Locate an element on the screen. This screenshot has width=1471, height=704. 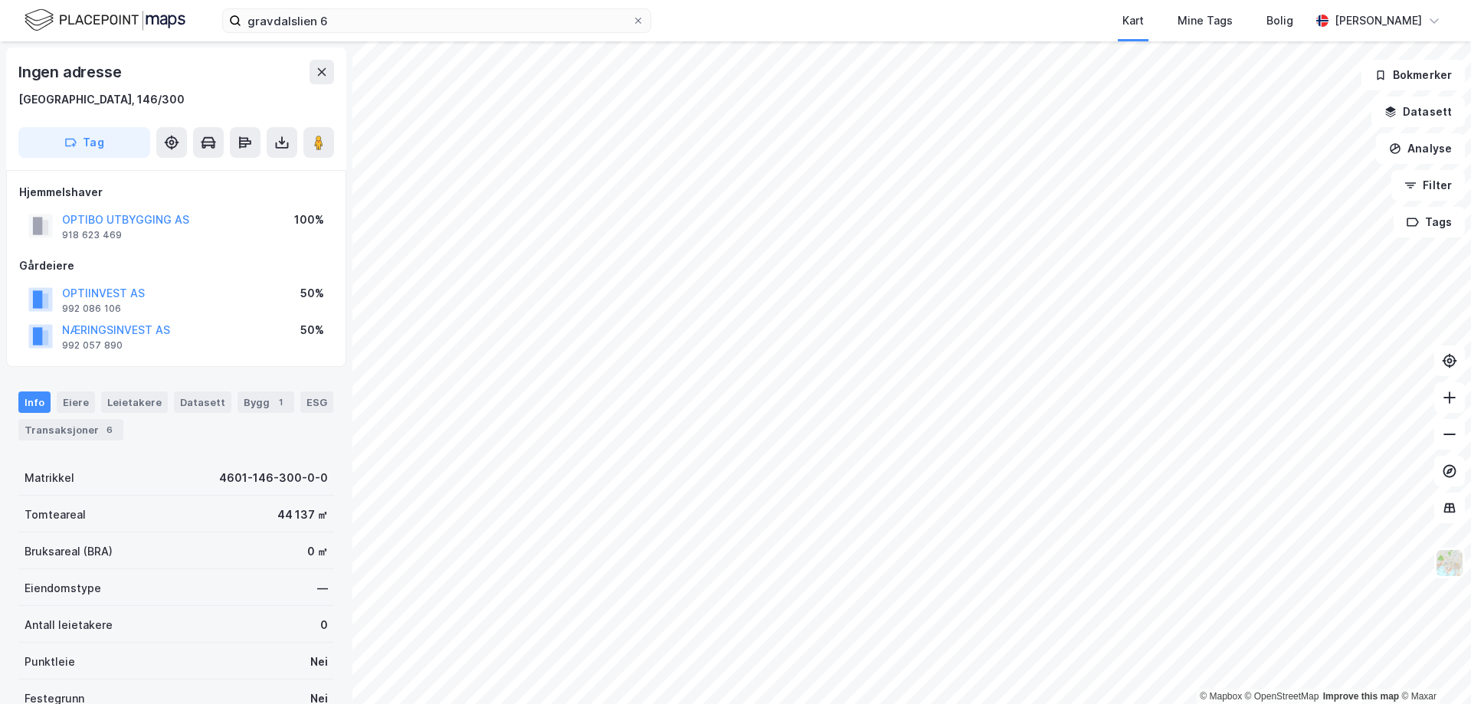
div: 100% is located at coordinates (309, 220).